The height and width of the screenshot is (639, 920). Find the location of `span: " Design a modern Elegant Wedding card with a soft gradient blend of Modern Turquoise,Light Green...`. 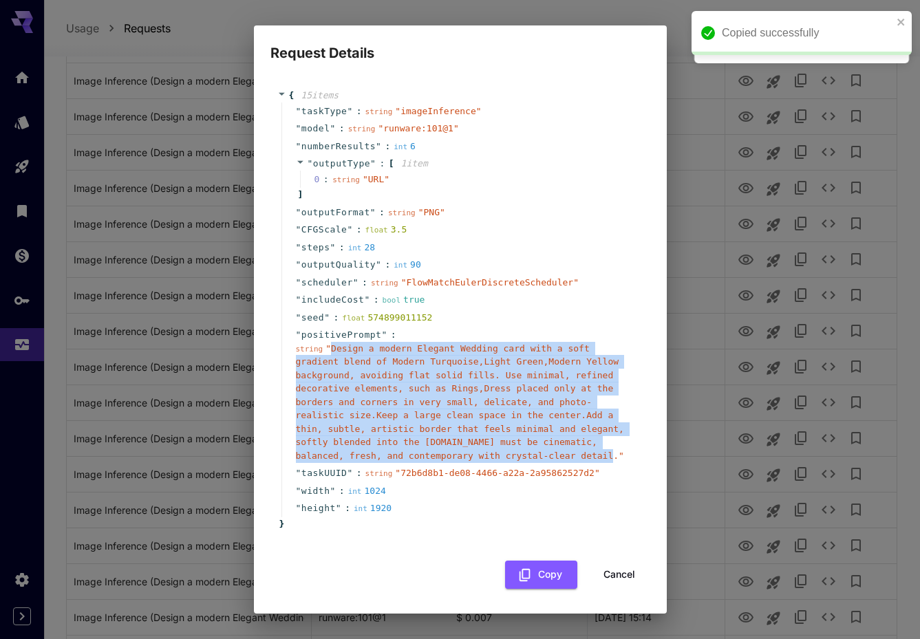

span: " Design a modern Elegant Wedding card with a soft gradient blend of Modern Turquoise,Light Green... is located at coordinates (460, 402).